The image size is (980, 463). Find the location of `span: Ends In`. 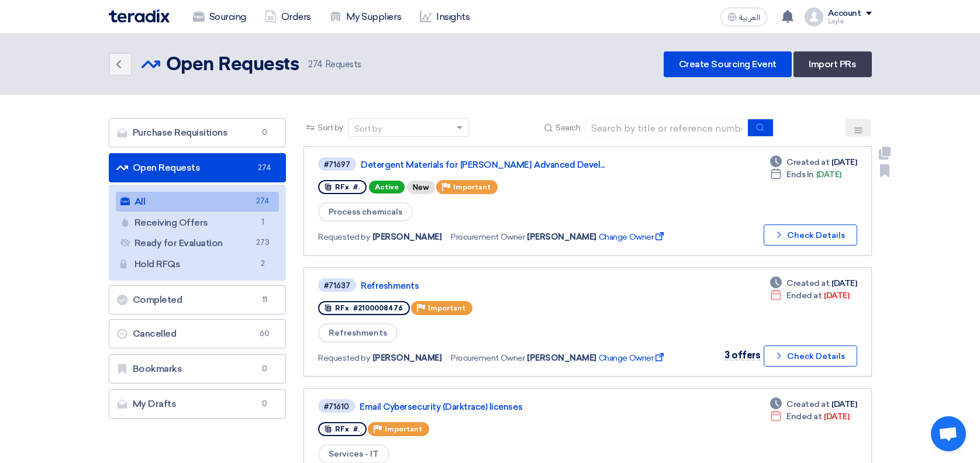

span: Ends In is located at coordinates (800, 174).